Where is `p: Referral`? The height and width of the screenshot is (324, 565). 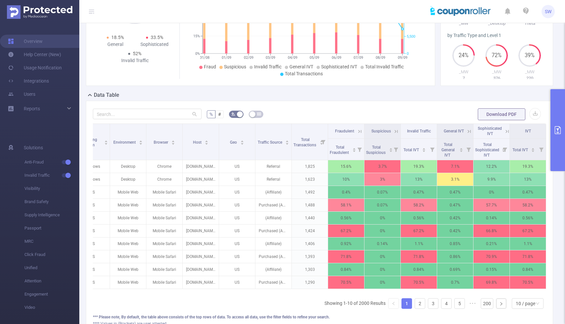
p: Referral is located at coordinates (273, 179).